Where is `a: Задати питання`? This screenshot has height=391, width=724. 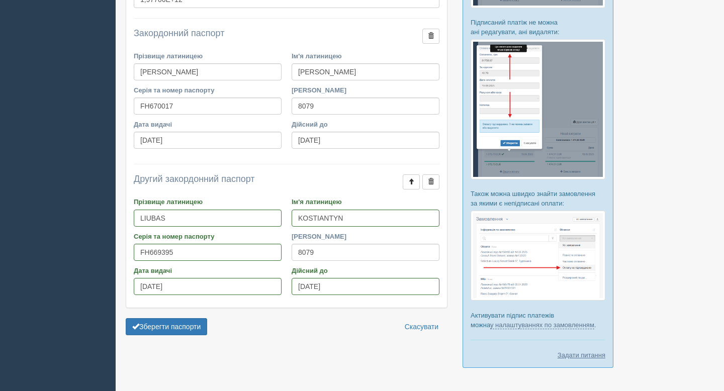 a: Задати питання is located at coordinates (581, 355).